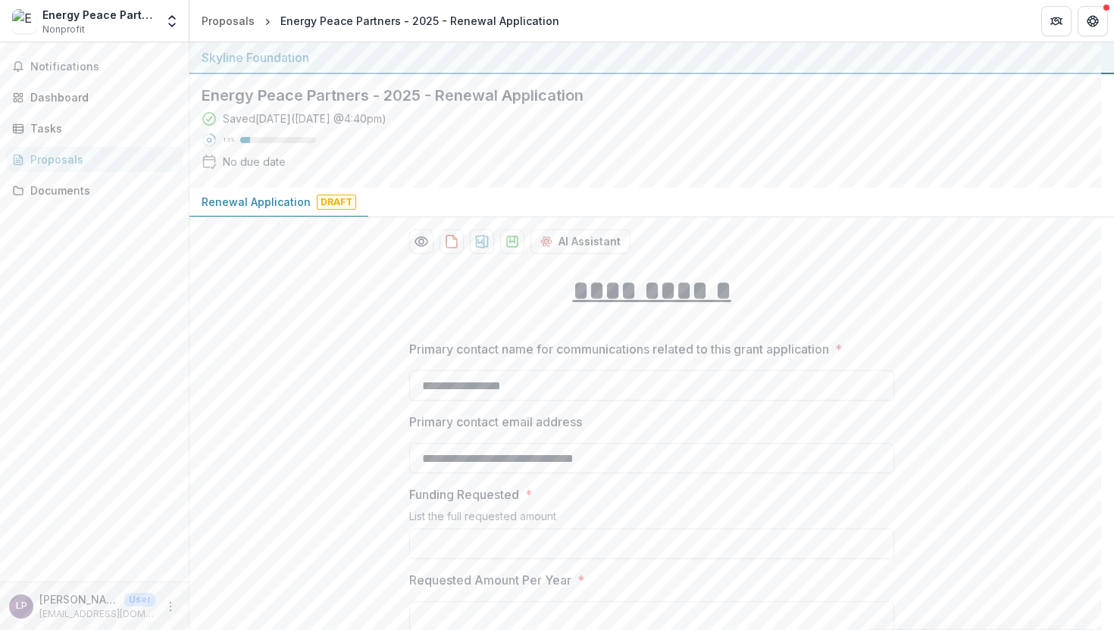 This screenshot has width=1114, height=630. Describe the element at coordinates (495, 422) in the screenshot. I see `p: Primary contact email address` at that location.